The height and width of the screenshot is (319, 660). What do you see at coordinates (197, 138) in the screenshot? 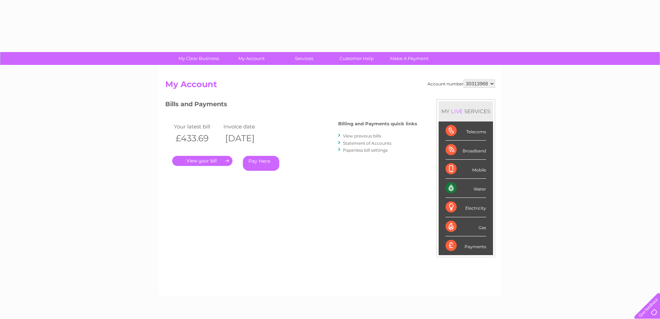
I see `th: £433.69` at bounding box center [197, 138].